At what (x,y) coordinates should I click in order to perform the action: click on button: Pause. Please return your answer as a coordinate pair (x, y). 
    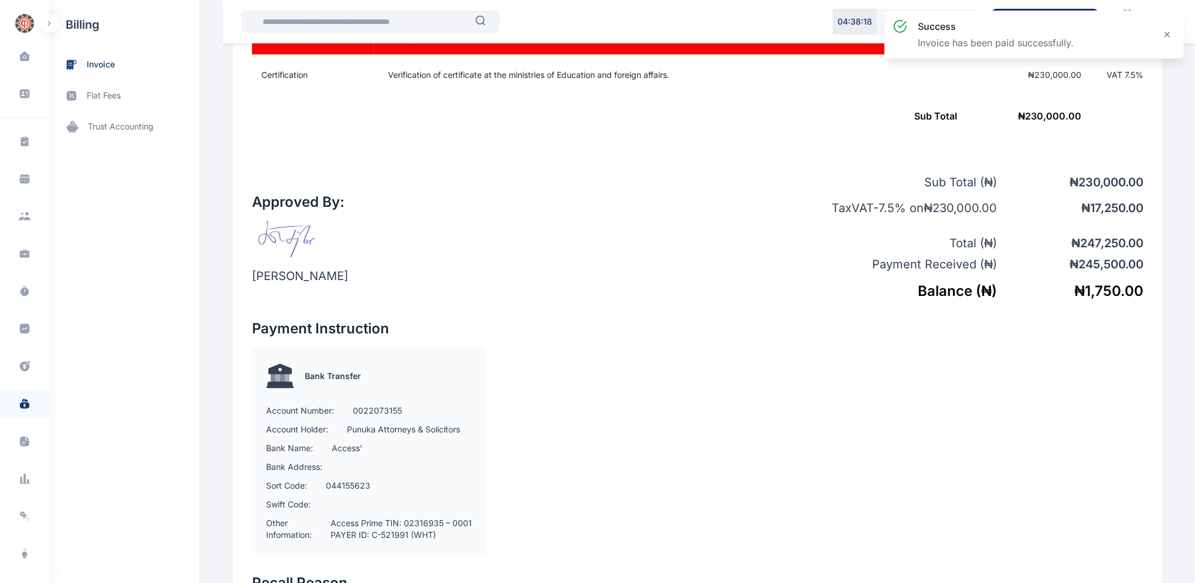
    Looking at the image, I should click on (905, 22).